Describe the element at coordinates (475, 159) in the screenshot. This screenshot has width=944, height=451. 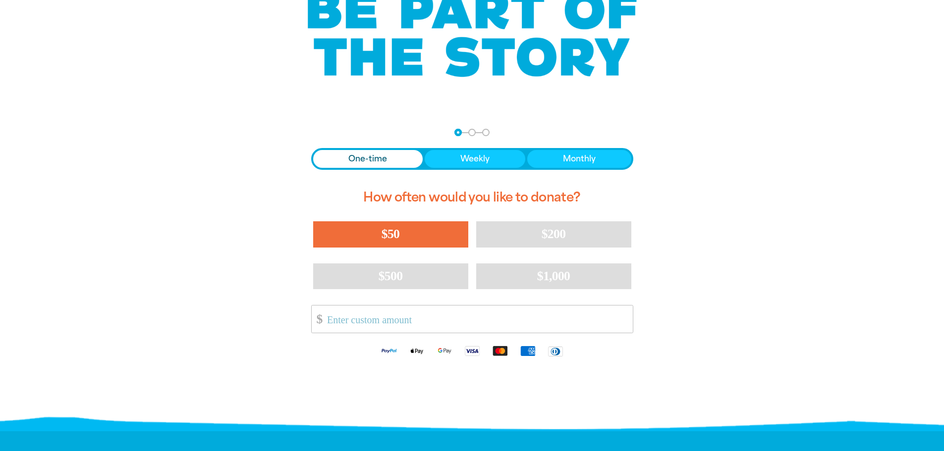
I see `span: Weekly` at that location.